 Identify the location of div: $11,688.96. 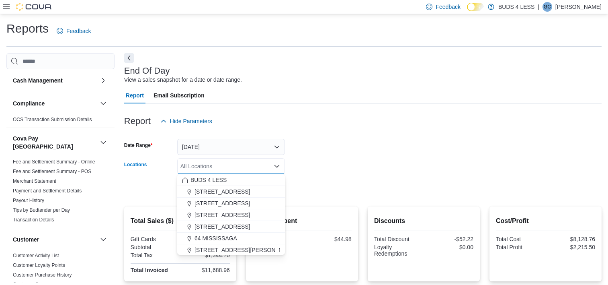
(206, 270).